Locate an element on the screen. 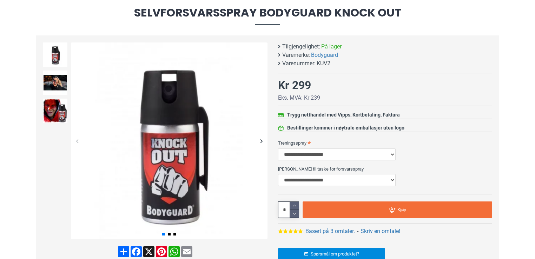 This screenshot has width=535, height=259. b: Varenummer: is located at coordinates (299, 64).